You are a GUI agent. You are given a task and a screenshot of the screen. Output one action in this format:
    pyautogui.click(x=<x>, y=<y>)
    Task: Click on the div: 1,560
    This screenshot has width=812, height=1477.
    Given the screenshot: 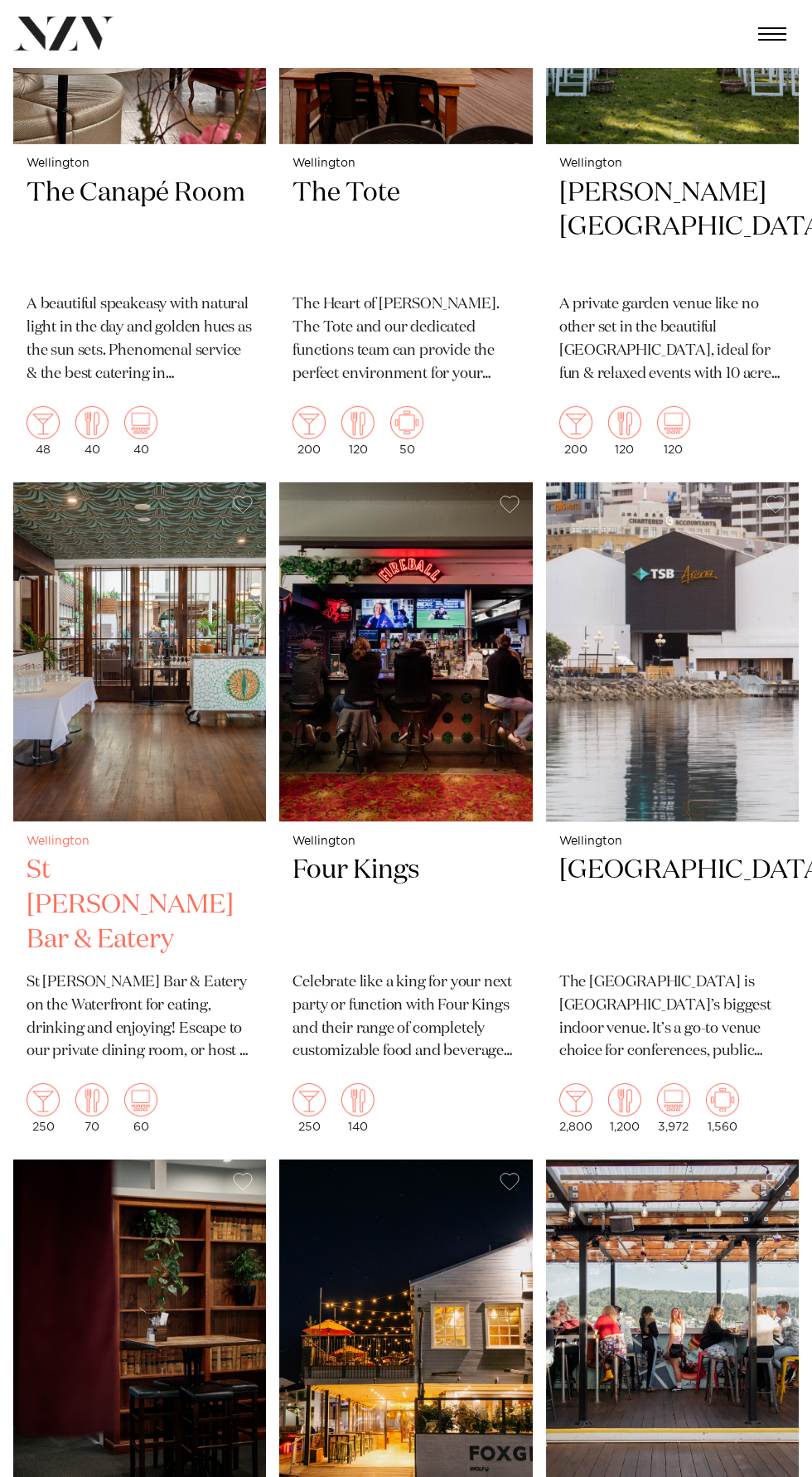 What is the action you would take?
    pyautogui.click(x=723, y=1108)
    